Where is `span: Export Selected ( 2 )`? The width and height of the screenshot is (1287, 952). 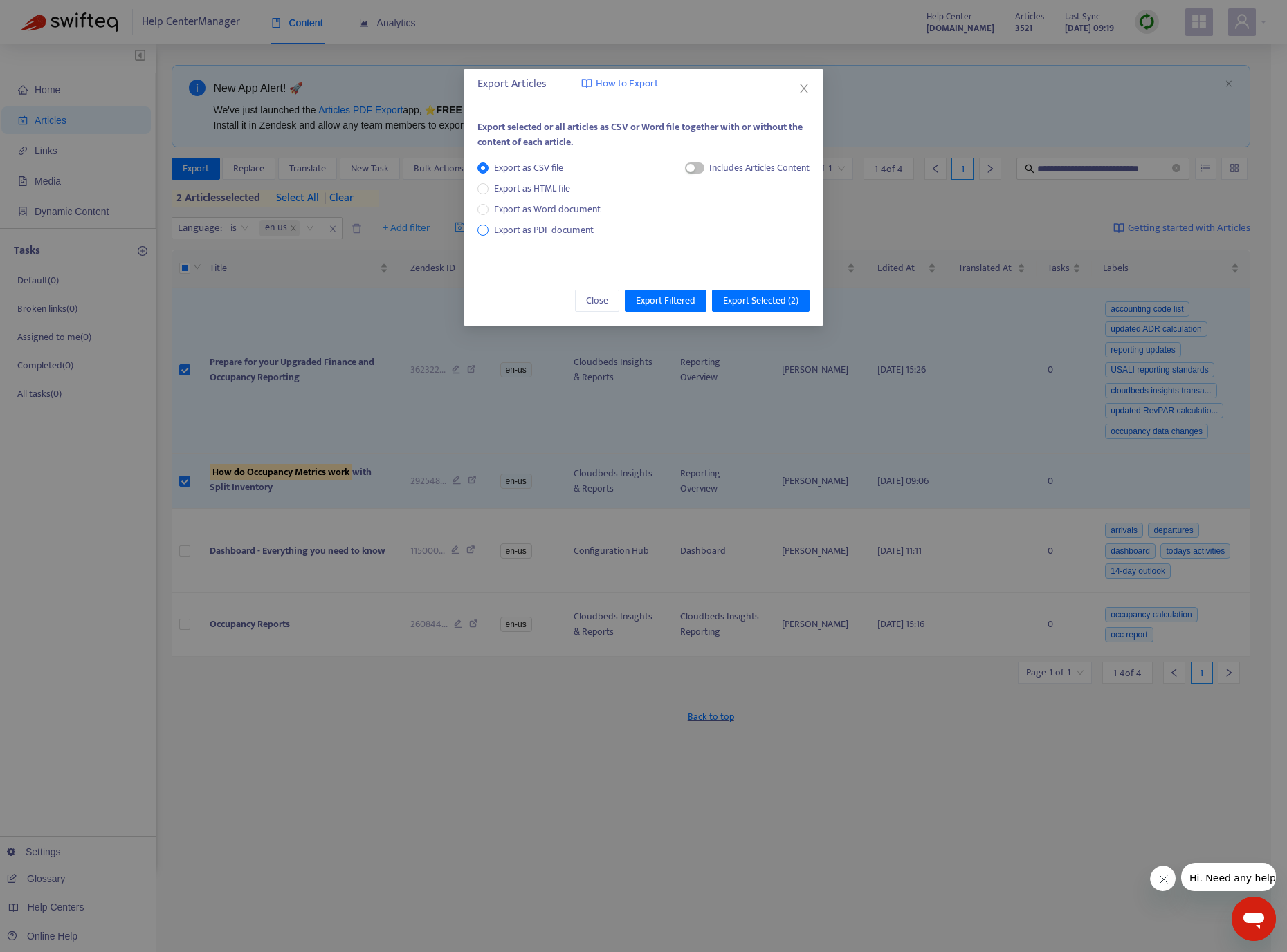 span: Export Selected ( 2 ) is located at coordinates (760, 301).